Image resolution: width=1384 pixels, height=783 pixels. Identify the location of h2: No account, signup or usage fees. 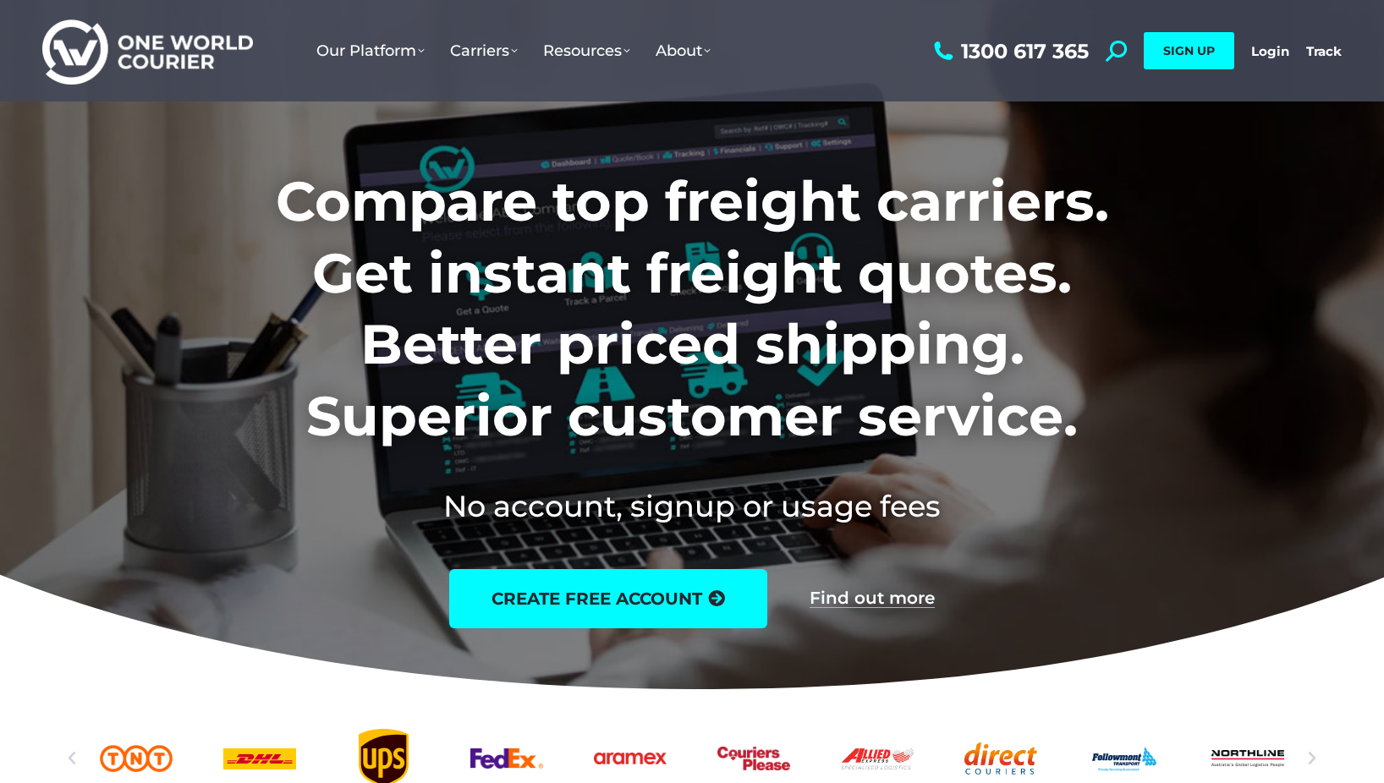
(692, 506).